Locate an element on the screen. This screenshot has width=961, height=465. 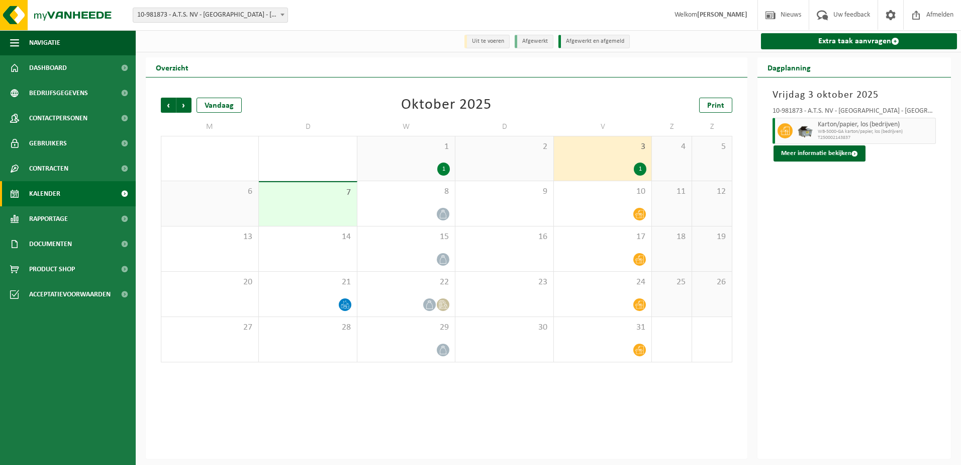
span: 5 is located at coordinates (712, 147).